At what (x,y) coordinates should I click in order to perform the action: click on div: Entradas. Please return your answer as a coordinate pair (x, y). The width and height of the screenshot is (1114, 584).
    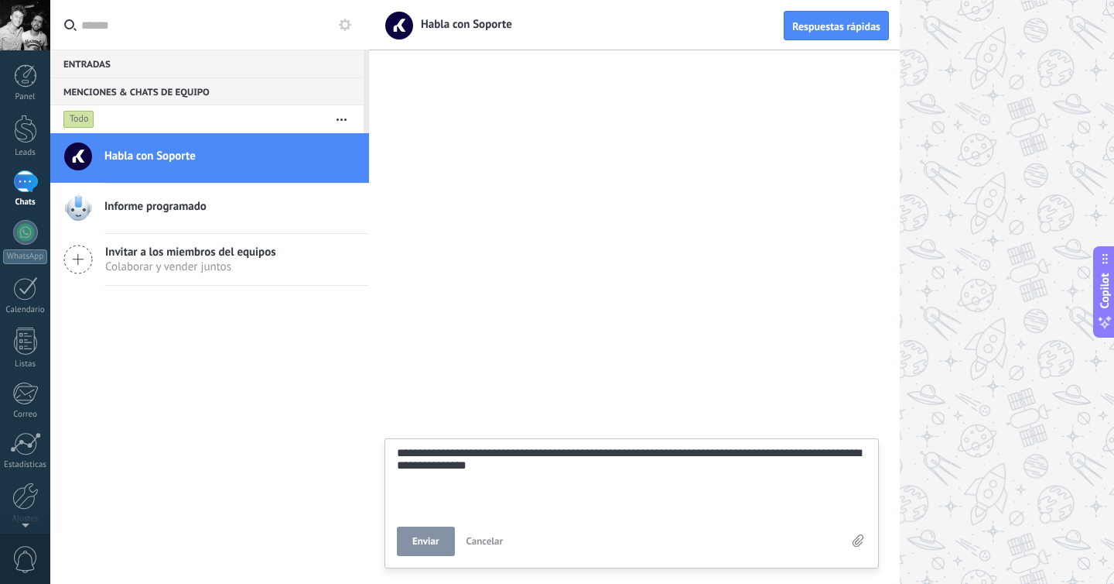
    Looking at the image, I should click on (207, 63).